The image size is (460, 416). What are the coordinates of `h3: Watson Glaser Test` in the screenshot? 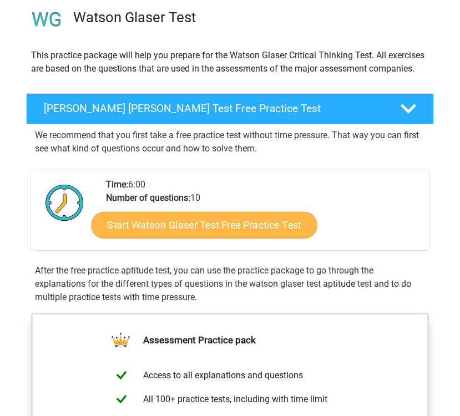 It's located at (249, 17).